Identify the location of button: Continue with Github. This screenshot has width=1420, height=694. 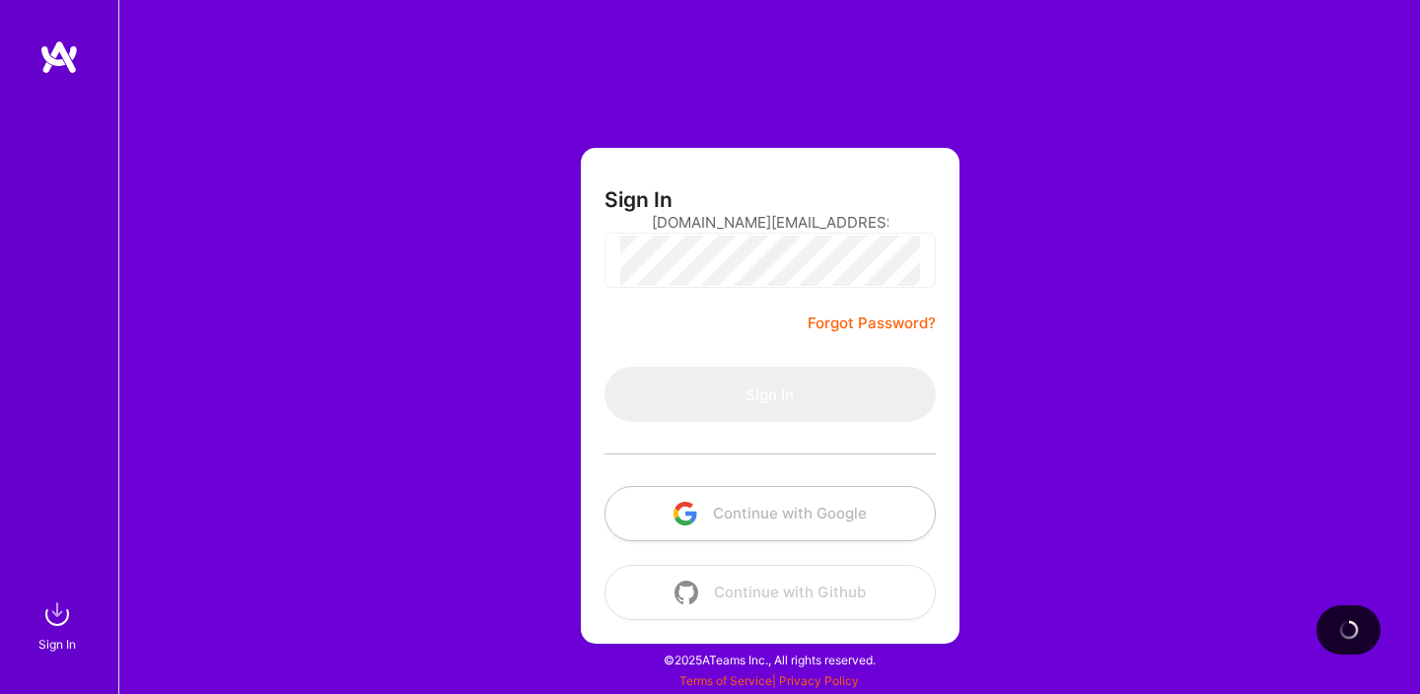
(770, 593).